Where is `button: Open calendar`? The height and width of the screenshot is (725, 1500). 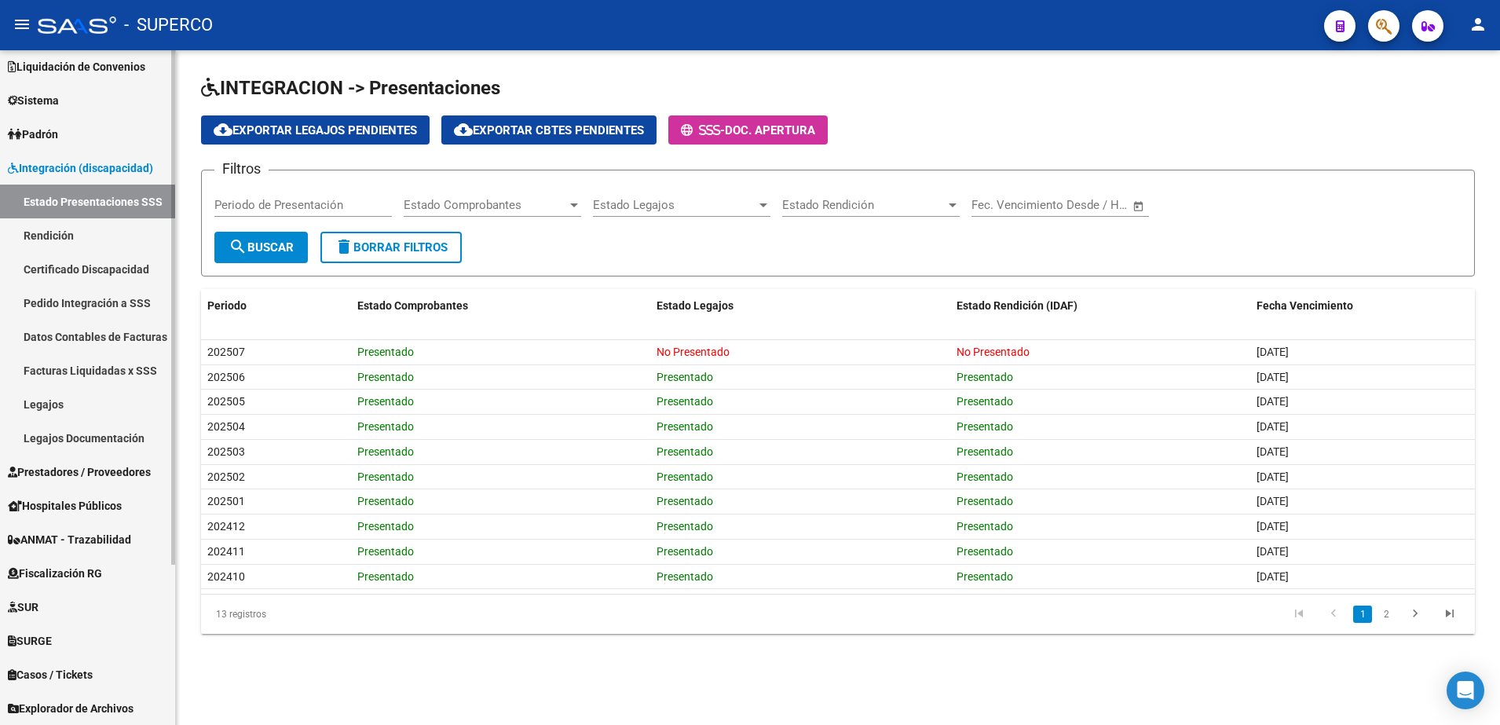
button: Open calendar is located at coordinates (1139, 206).